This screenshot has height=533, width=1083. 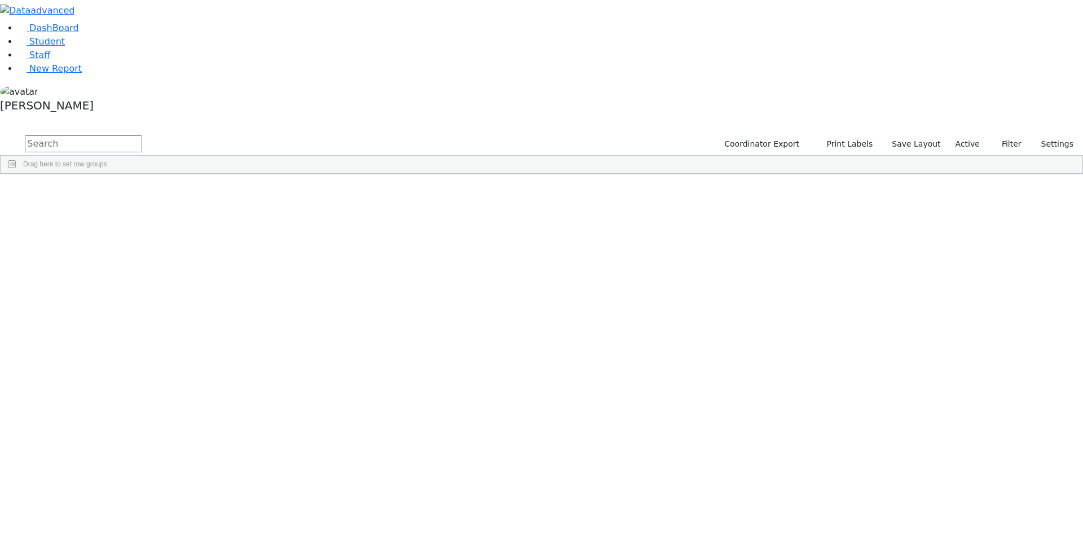 What do you see at coordinates (41, 41) in the screenshot?
I see `a: Student` at bounding box center [41, 41].